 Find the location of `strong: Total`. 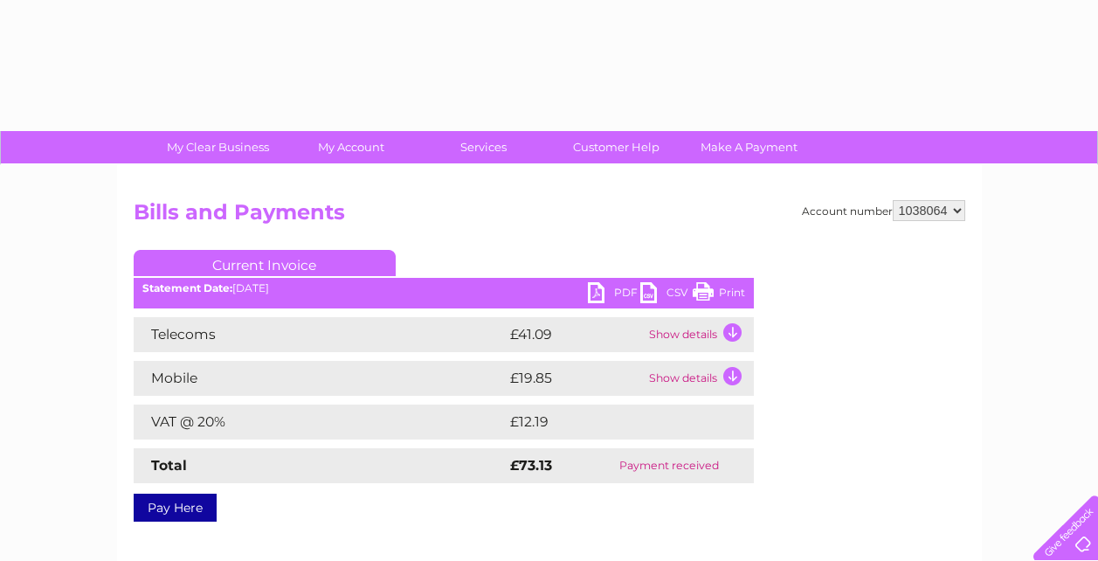

strong: Total is located at coordinates (169, 465).